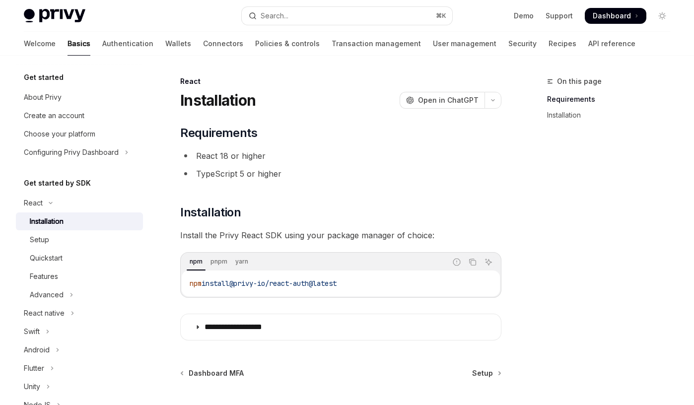  I want to click on a: Requirements, so click(613, 99).